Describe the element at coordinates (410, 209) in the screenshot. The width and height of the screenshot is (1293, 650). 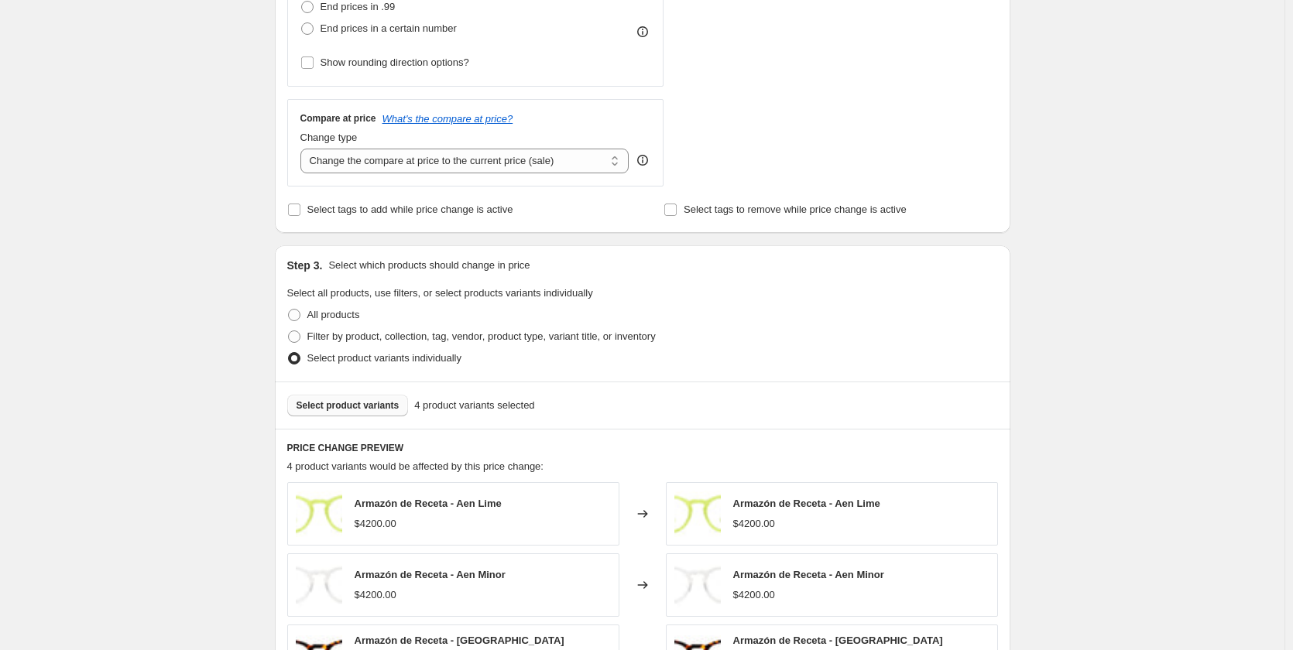
I see `span: Select tags to add while price change is active` at that location.